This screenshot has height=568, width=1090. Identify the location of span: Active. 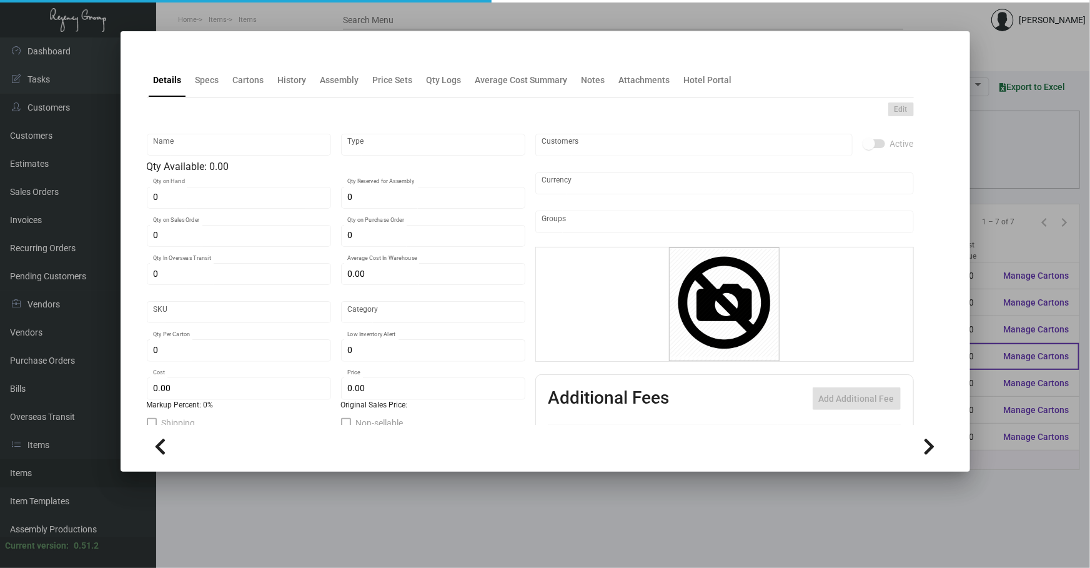
(902, 144).